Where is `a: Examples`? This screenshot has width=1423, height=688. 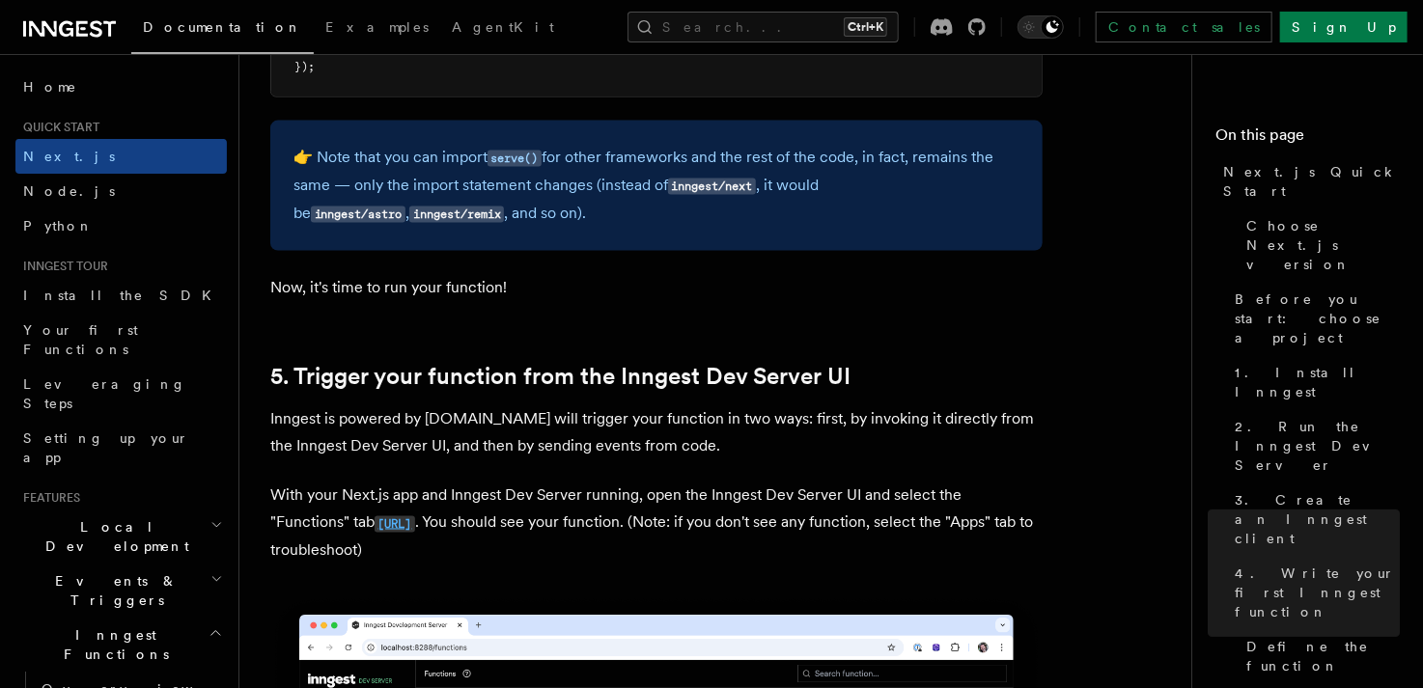 a: Examples is located at coordinates (376, 29).